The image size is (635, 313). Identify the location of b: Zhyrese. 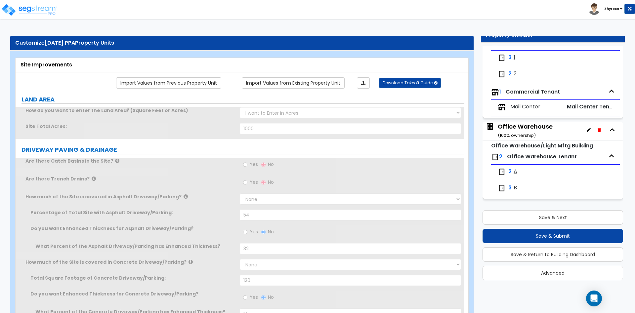
(612, 9).